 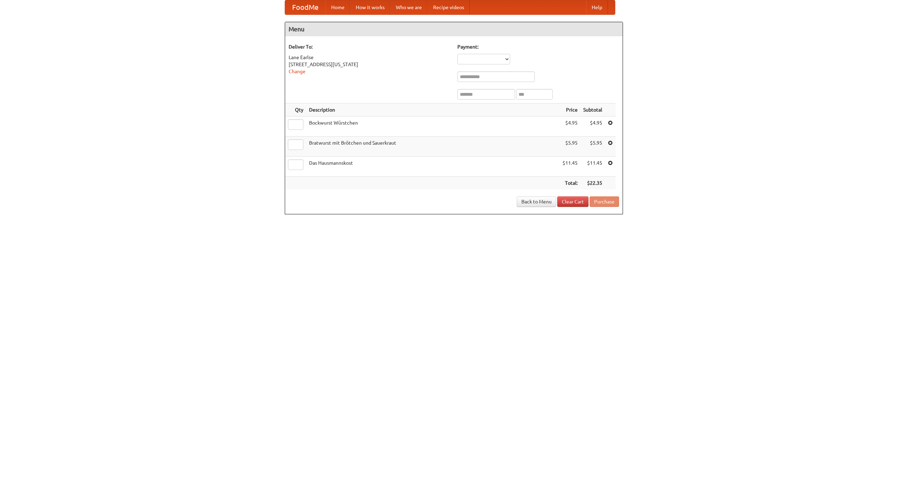 What do you see at coordinates (597, 7) in the screenshot?
I see `a: Help` at bounding box center [597, 7].